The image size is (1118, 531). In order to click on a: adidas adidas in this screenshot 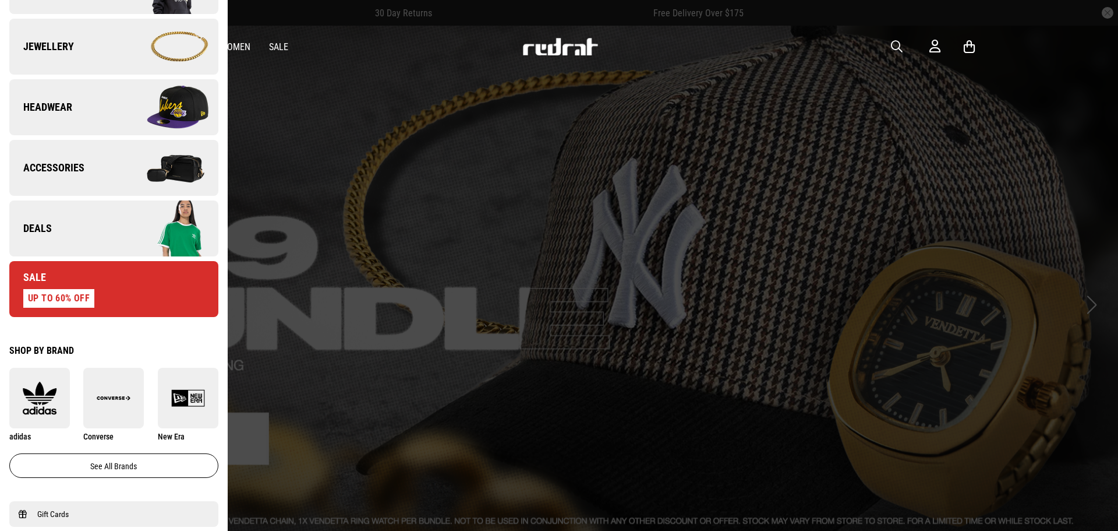, I will do `click(40, 404)`.